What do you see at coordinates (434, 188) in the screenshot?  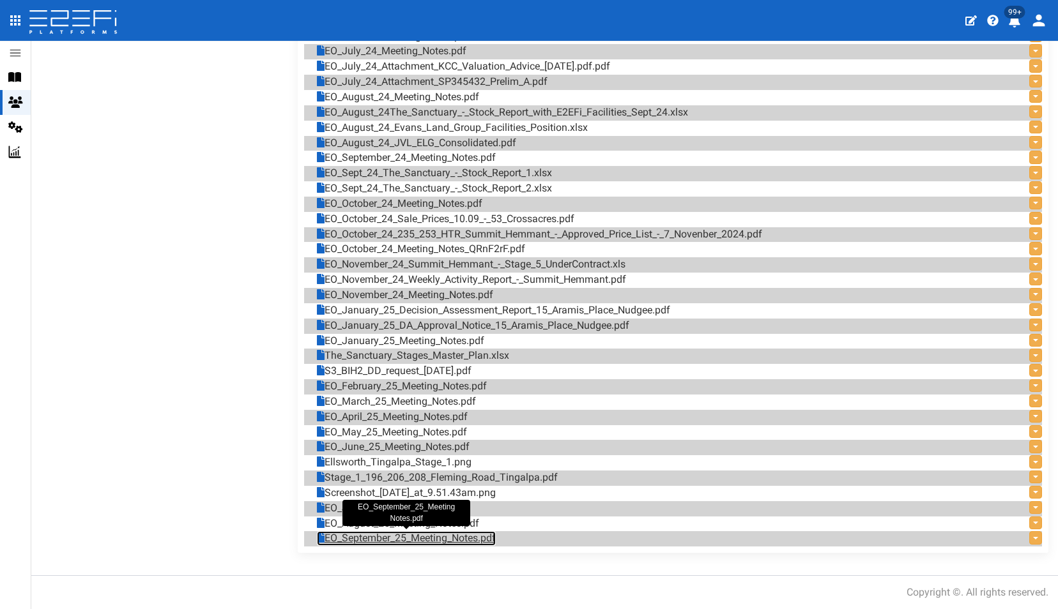 I see `a: EO_Sept_24_The_Sanctuary_-_Stock_Report_2.xlsx` at bounding box center [434, 188].